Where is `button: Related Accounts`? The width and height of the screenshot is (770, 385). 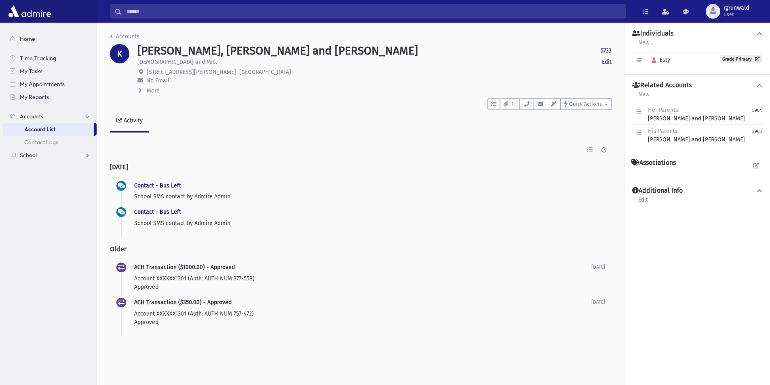 button: Related Accounts is located at coordinates (697, 85).